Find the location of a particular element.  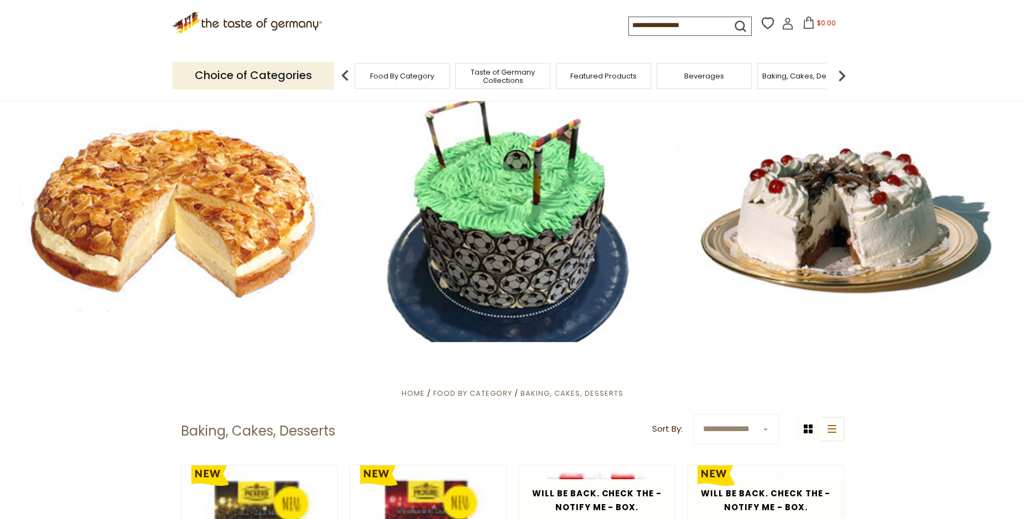

span: Beverages is located at coordinates (704, 76).